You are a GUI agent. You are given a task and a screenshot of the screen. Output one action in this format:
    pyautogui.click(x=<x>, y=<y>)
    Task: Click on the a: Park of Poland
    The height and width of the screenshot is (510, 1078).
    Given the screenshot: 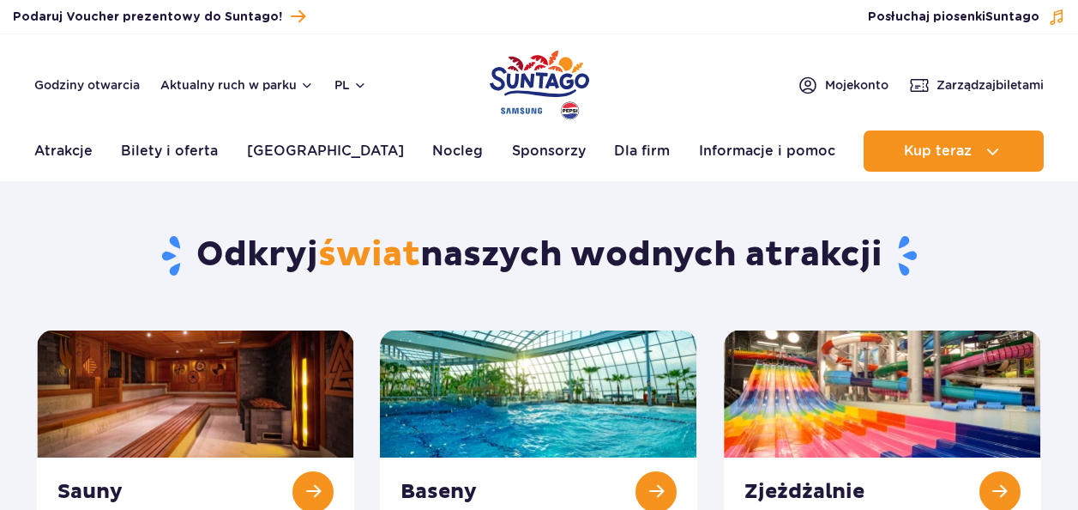 What is the action you would take?
    pyautogui.click(x=540, y=82)
    